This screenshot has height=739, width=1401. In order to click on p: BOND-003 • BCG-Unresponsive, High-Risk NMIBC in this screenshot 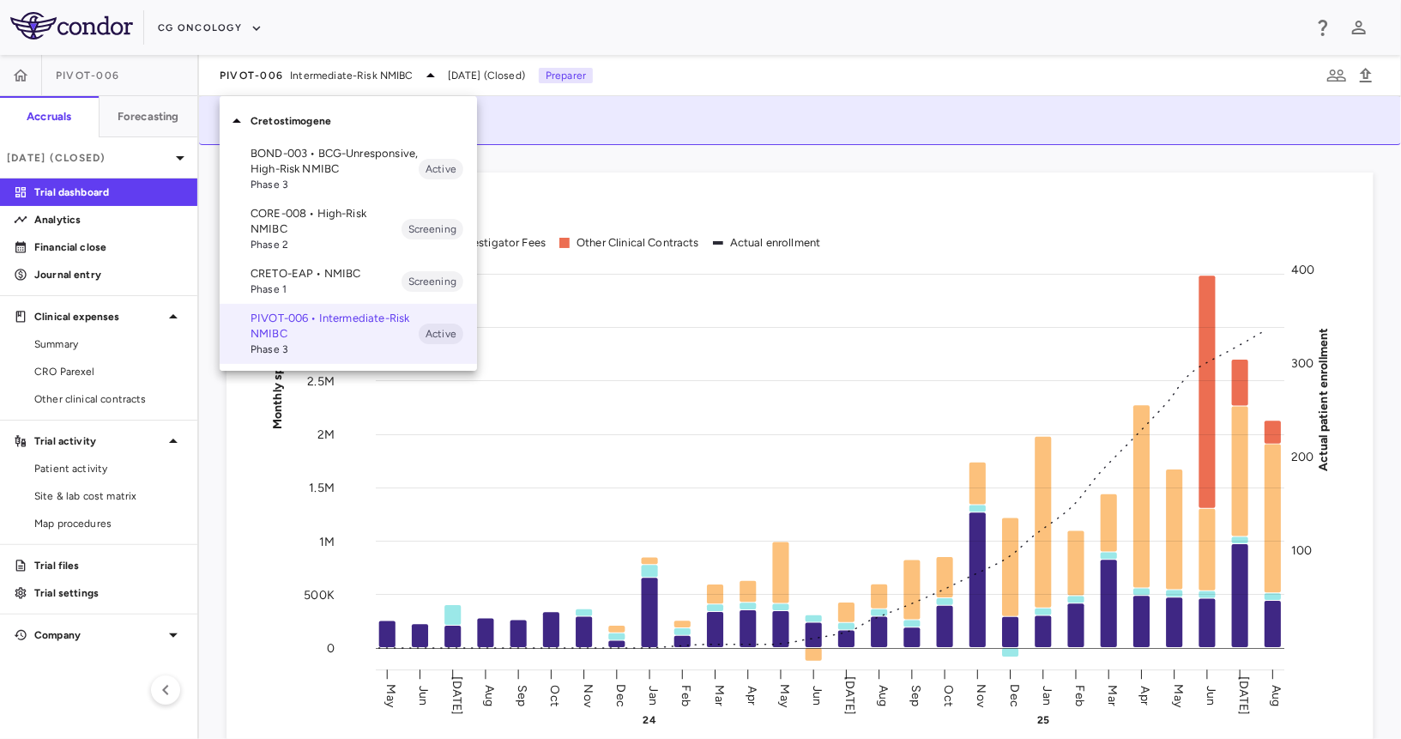, I will do `click(335, 161)`.